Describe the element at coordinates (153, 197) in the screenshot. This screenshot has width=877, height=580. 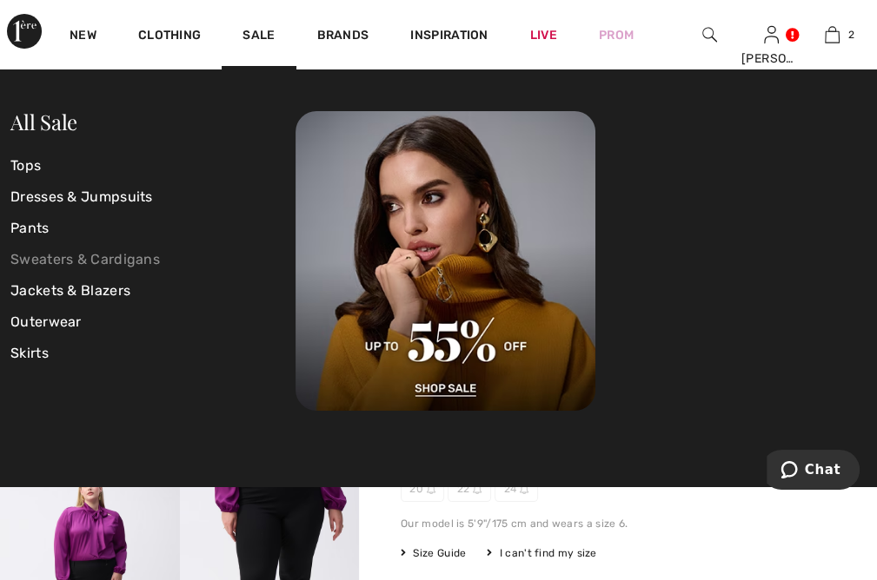
I see `a: Dresses & Jumpsuits` at that location.